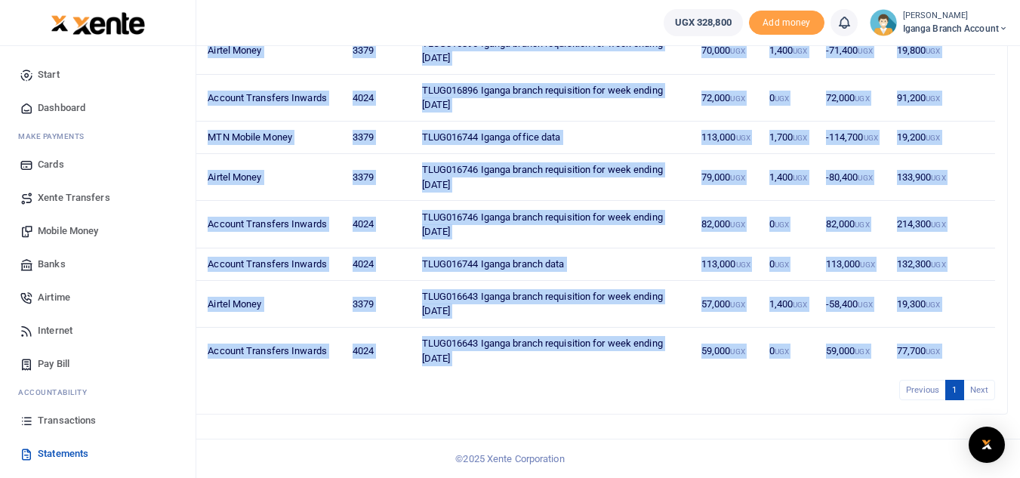 The width and height of the screenshot is (1020, 478). Describe the element at coordinates (109, 23) in the screenshot. I see `img: logo-large` at that location.